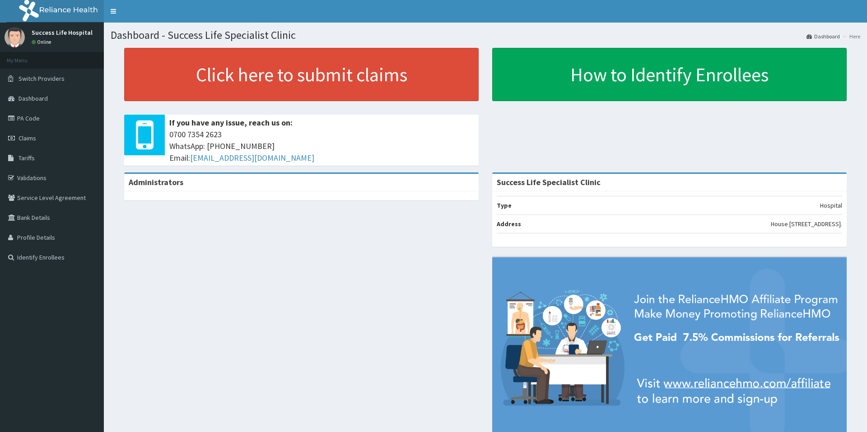 This screenshot has height=432, width=867. What do you see at coordinates (27, 158) in the screenshot?
I see `span: Tariffs` at bounding box center [27, 158].